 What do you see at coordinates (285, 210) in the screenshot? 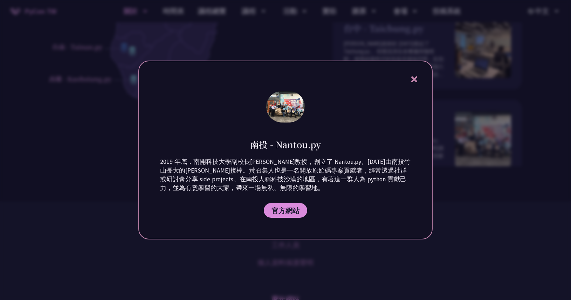
I see `span: 官方網站` at bounding box center [285, 210].